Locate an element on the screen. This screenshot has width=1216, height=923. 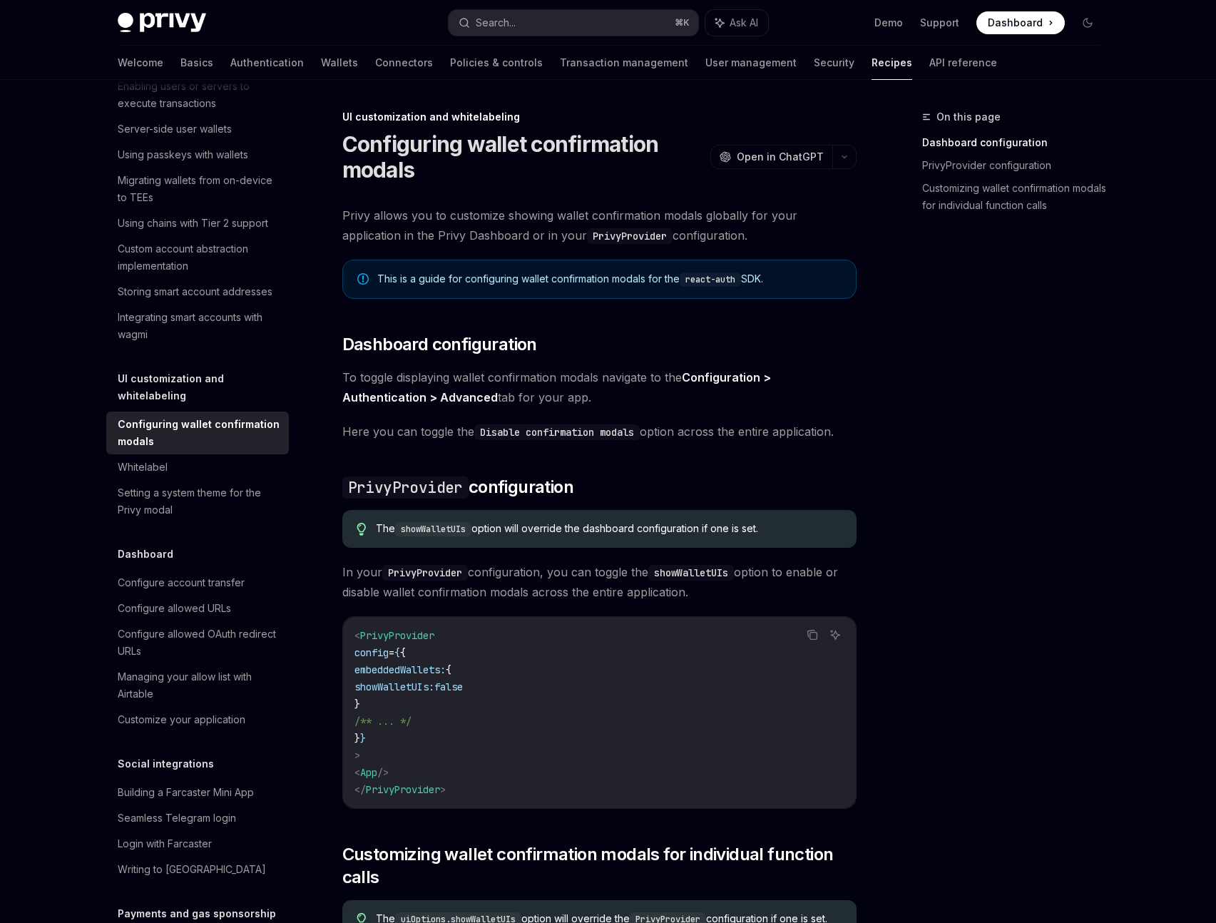
a: Custom account abstraction implementation is located at coordinates (198, 258).